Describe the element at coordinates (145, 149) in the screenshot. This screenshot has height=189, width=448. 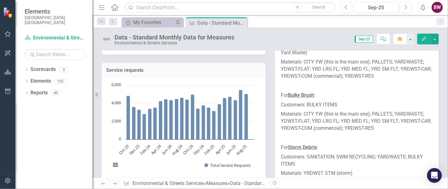
I see `text: Feb-24` at that location.